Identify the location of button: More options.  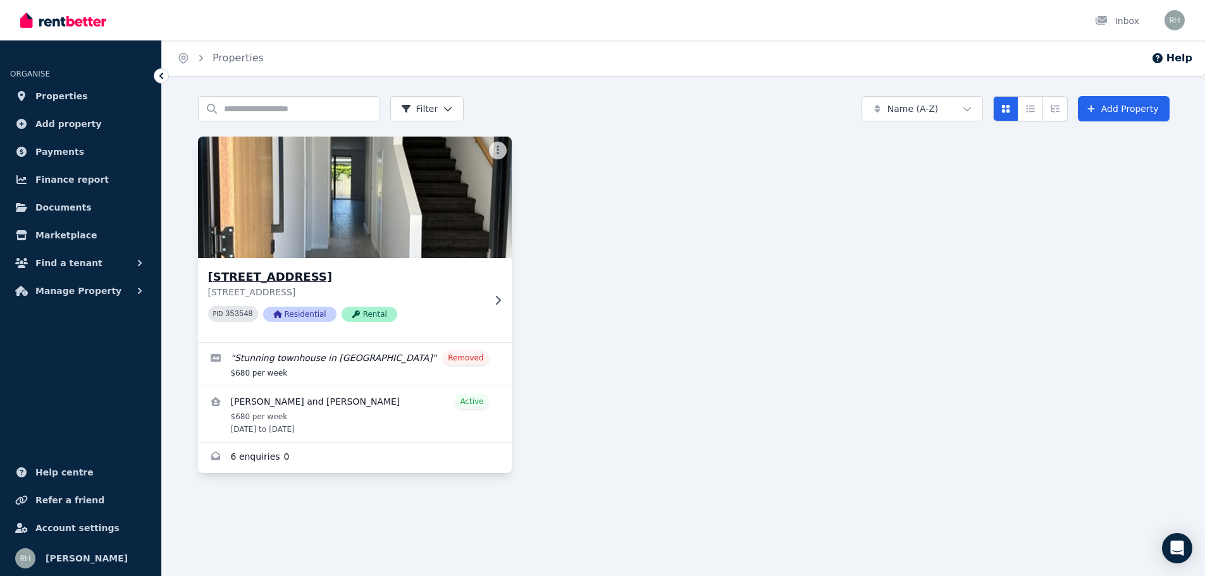
(498, 151).